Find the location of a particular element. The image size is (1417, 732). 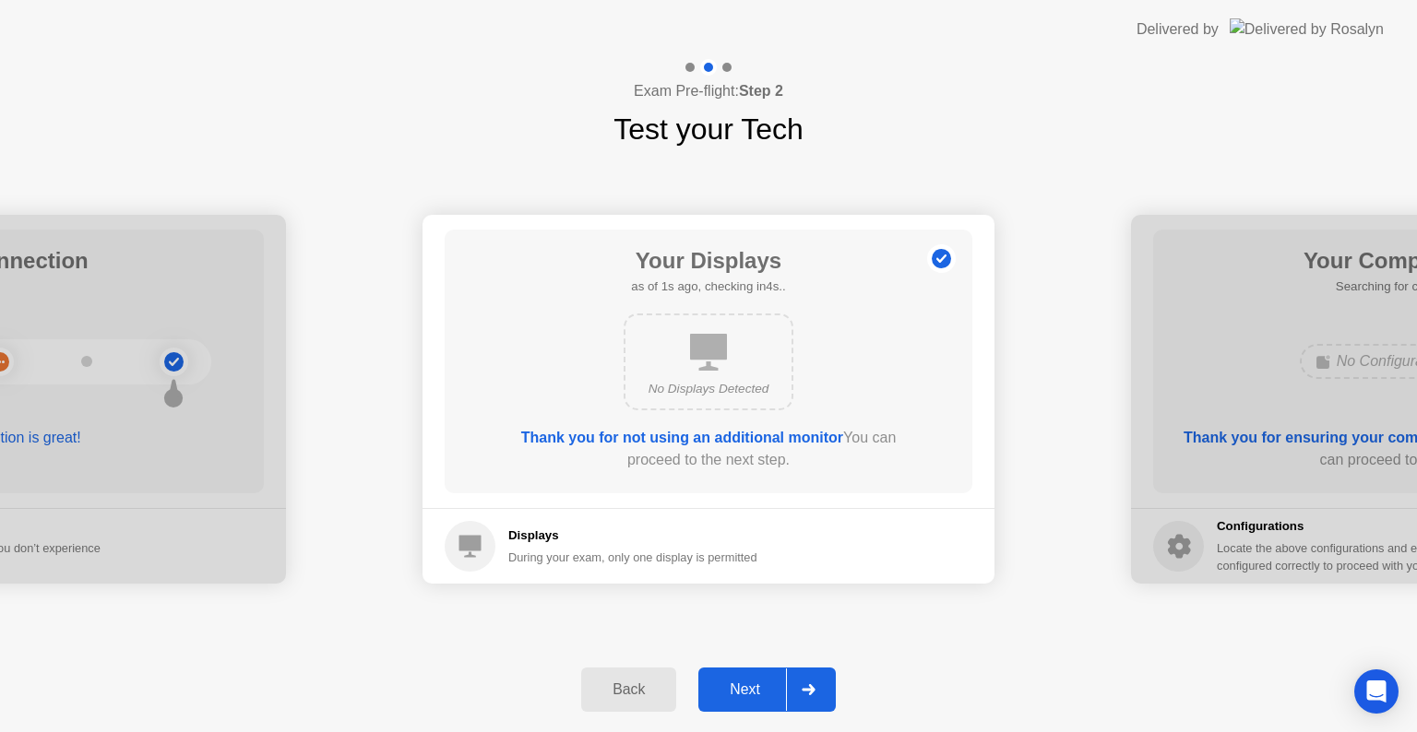

h1: Your Displays is located at coordinates (708, 261).